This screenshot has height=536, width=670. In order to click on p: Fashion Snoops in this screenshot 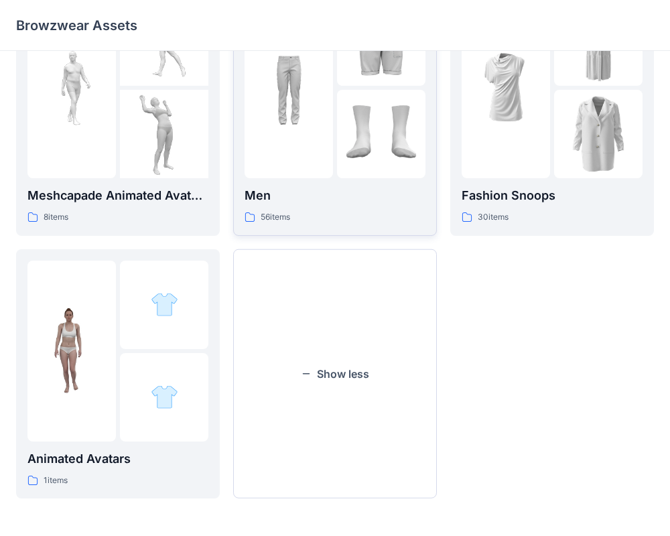, I will do `click(552, 196)`.